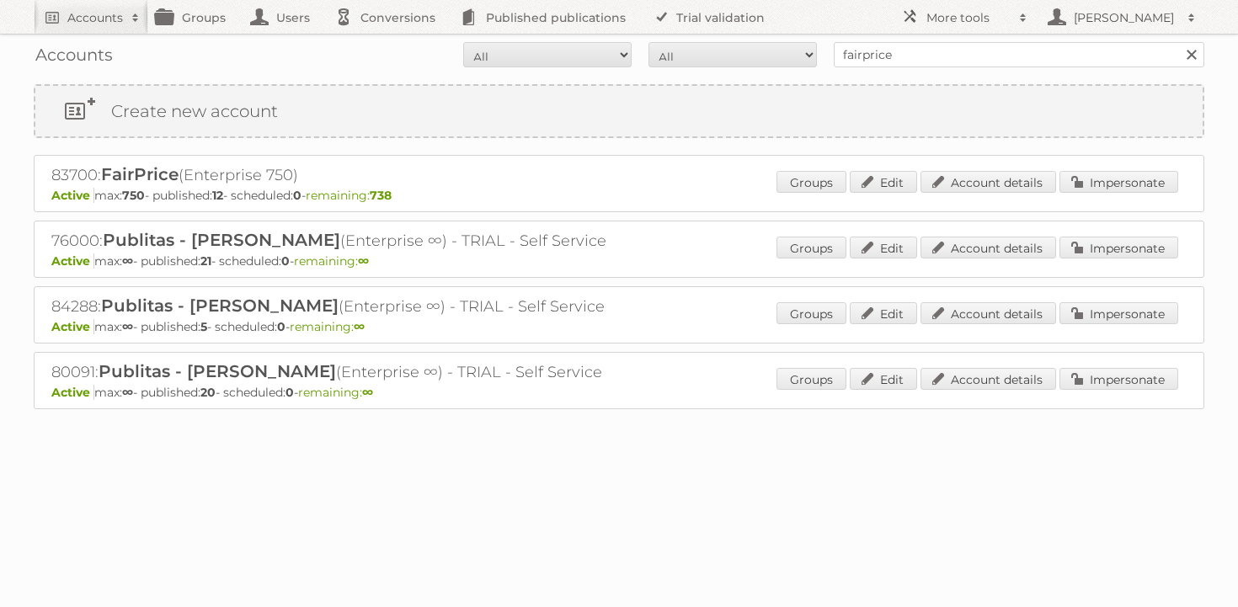 This screenshot has width=1238, height=607. What do you see at coordinates (204, 327) in the screenshot?
I see `strong: 5` at bounding box center [204, 327].